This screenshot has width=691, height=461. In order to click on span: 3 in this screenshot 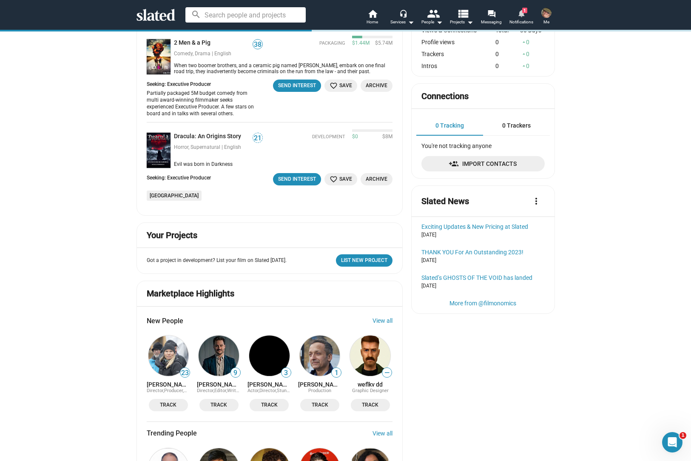, I will do `click(286, 373)`.